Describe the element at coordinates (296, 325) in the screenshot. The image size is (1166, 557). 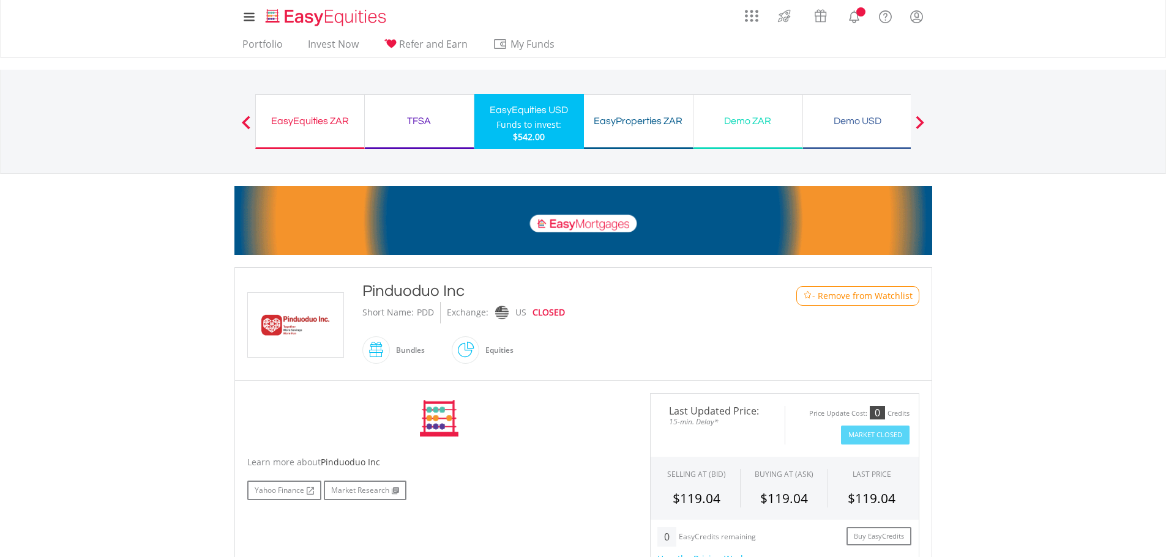
I see `img: EQU.US.PDD.png` at that location.